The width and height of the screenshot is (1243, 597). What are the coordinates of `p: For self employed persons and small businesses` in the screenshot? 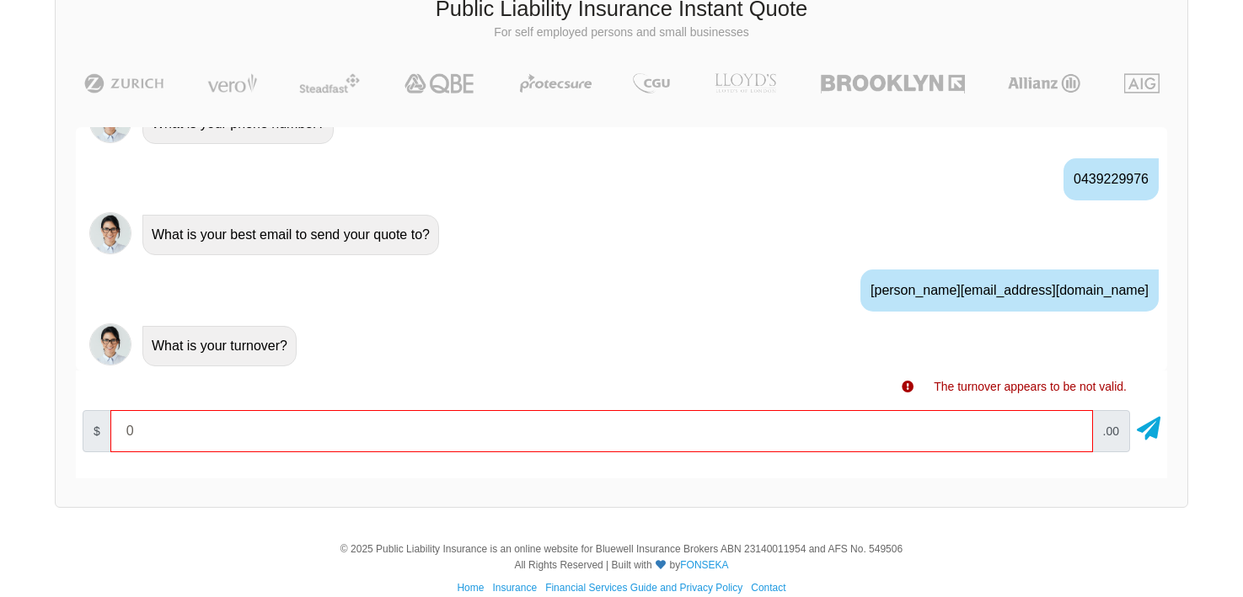 It's located at (621, 33).